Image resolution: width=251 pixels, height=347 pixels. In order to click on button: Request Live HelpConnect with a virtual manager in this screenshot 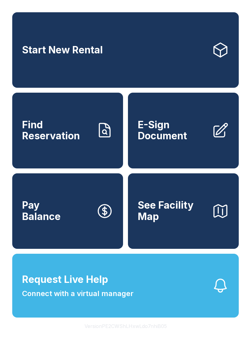, I will do `click(126, 285)`.